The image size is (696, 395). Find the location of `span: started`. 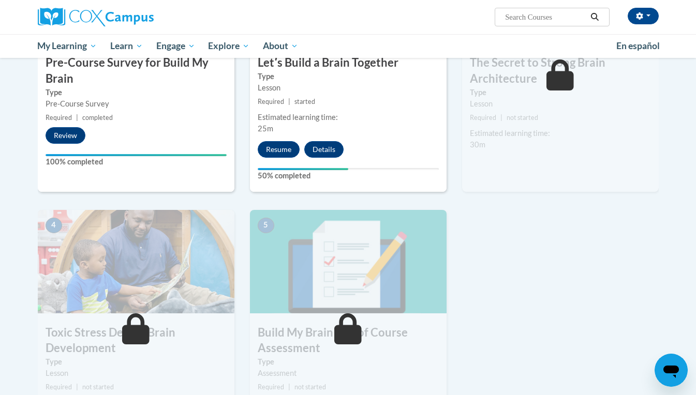

span: started is located at coordinates (305, 101).